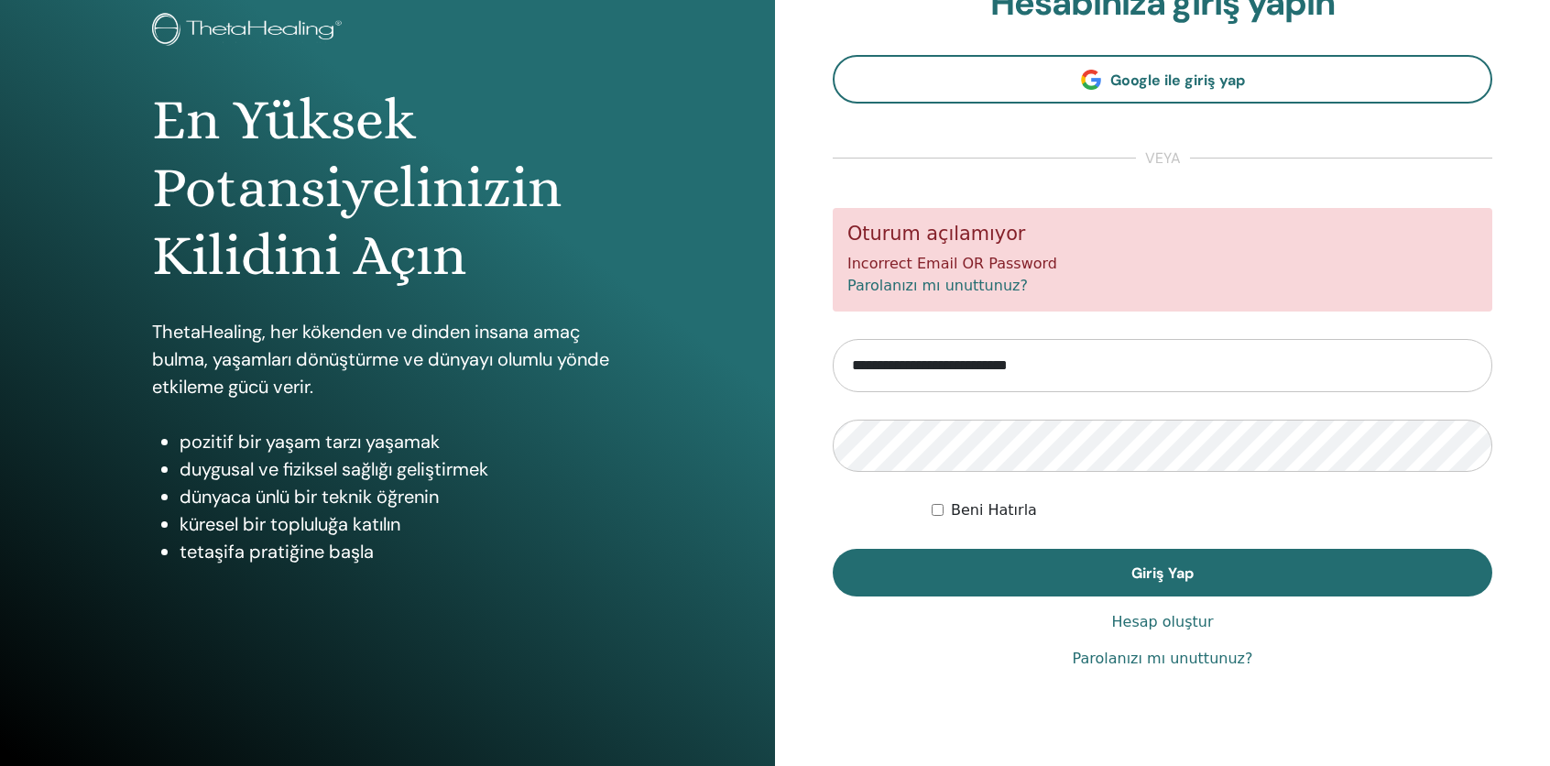  Describe the element at coordinates (1162, 259) in the screenshot. I see `div: Incorrect Email OR Password` at that location.